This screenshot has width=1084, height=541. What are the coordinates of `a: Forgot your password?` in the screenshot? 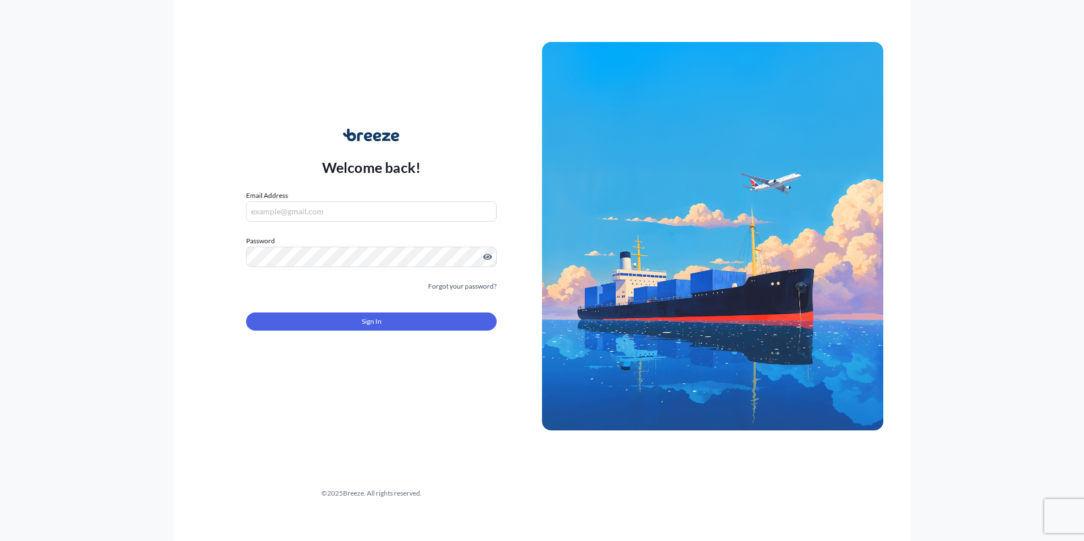 It's located at (462, 286).